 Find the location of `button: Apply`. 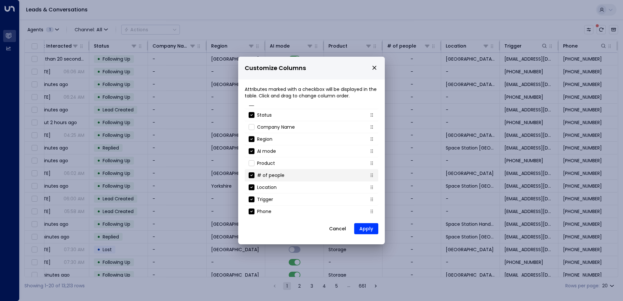

button: Apply is located at coordinates (366, 229).